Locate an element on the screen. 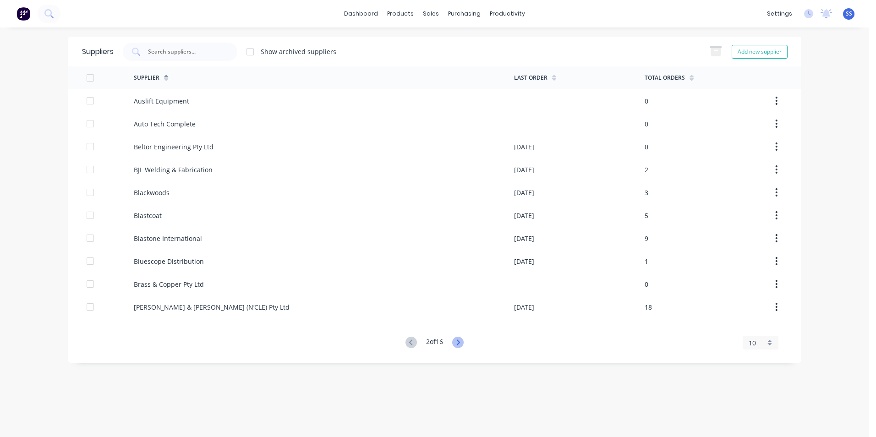 The image size is (876, 437). div: productivity is located at coordinates (507, 14).